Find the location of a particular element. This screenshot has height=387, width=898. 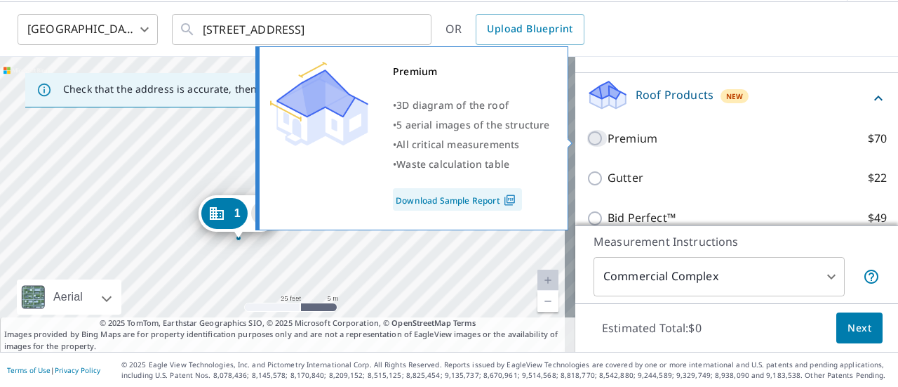

p: Check that the address is accurate, then drag the marker over the correct structure. is located at coordinates (265, 89).